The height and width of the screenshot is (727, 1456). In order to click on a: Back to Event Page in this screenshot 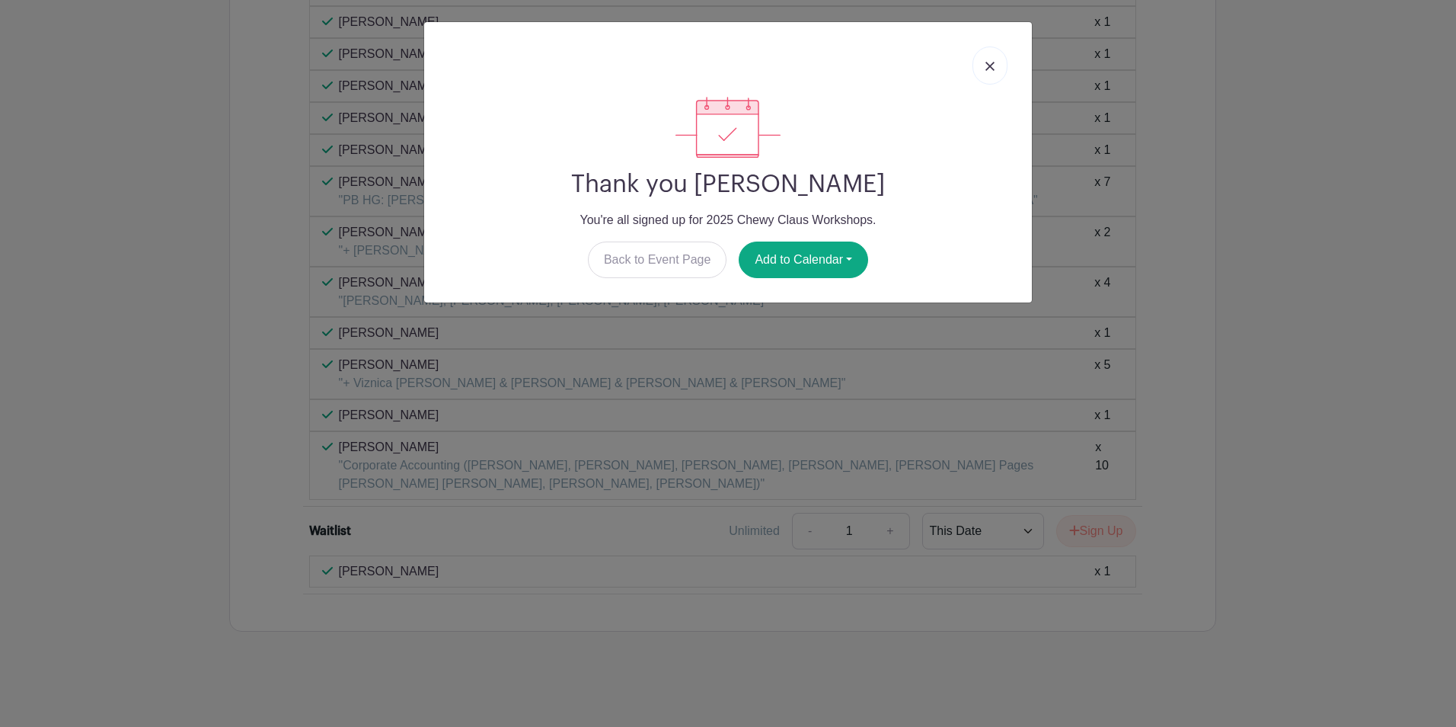, I will do `click(657, 260)`.